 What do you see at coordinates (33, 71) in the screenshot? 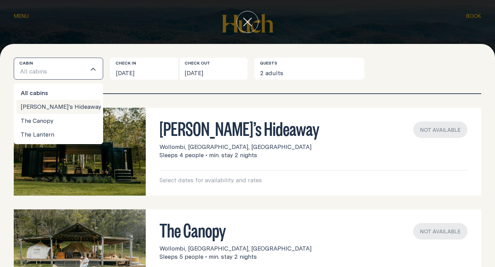
I see `span: All cabins` at bounding box center [33, 71].